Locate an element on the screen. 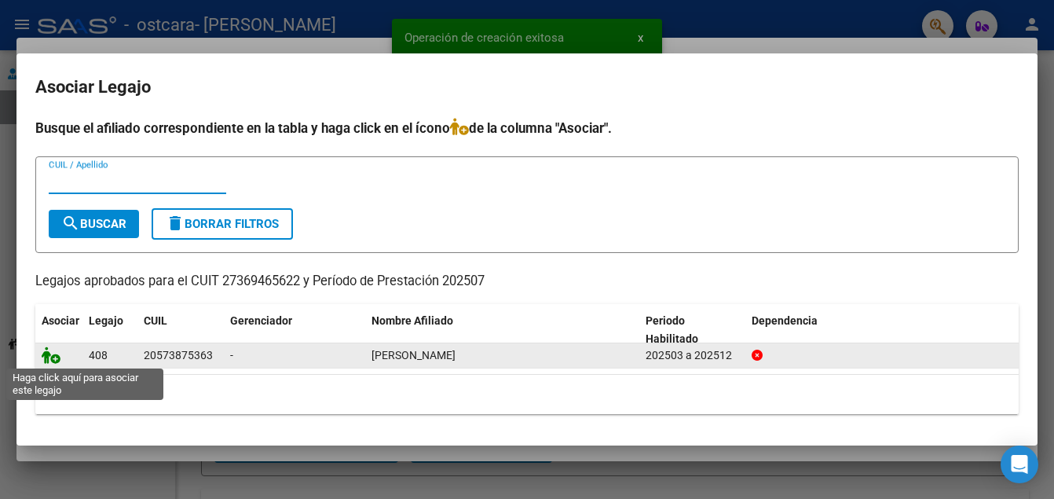 This screenshot has width=1054, height=499. span: Dependencia is located at coordinates (785, 321).